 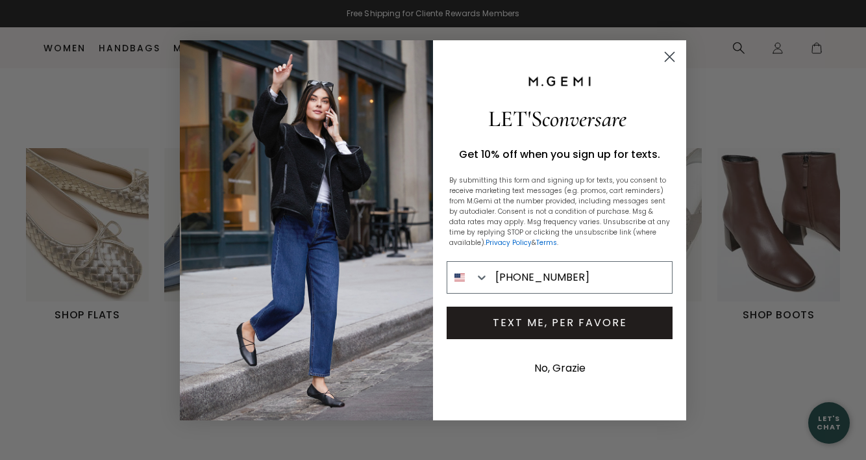 I want to click on a: Terms, so click(x=547, y=242).